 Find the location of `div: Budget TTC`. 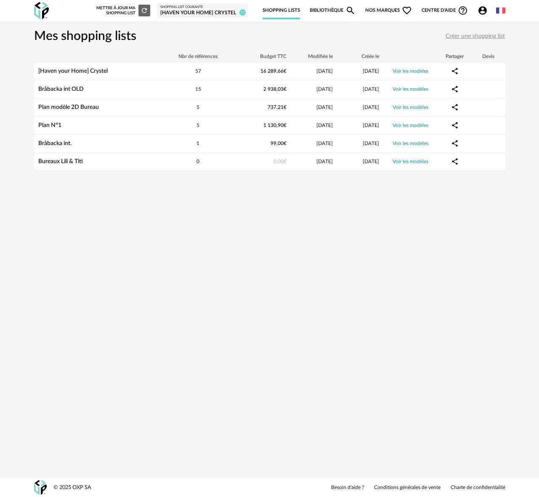

div: Budget TTC is located at coordinates (263, 56).